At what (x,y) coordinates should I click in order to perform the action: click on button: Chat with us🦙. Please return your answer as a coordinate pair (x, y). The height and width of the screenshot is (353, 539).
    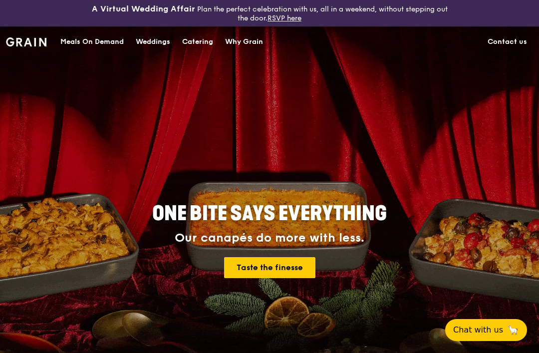
    Looking at the image, I should click on (486, 330).